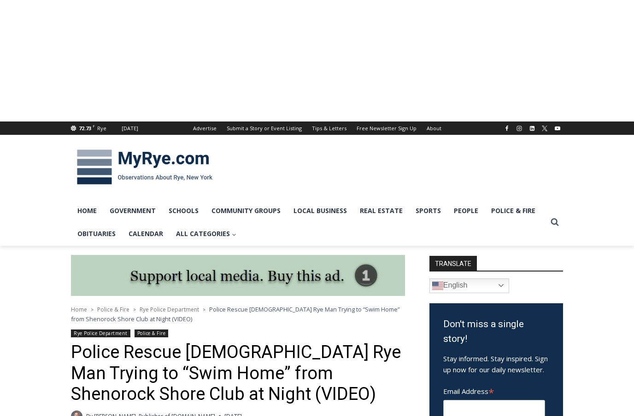 The width and height of the screenshot is (634, 416). Describe the element at coordinates (532, 129) in the screenshot. I see `a: Linkedin` at that location.